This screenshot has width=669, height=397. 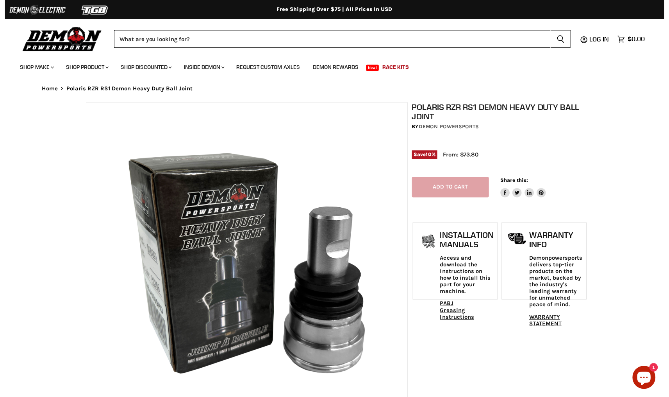 What do you see at coordinates (46, 89) in the screenshot?
I see `a: Home` at bounding box center [46, 89].